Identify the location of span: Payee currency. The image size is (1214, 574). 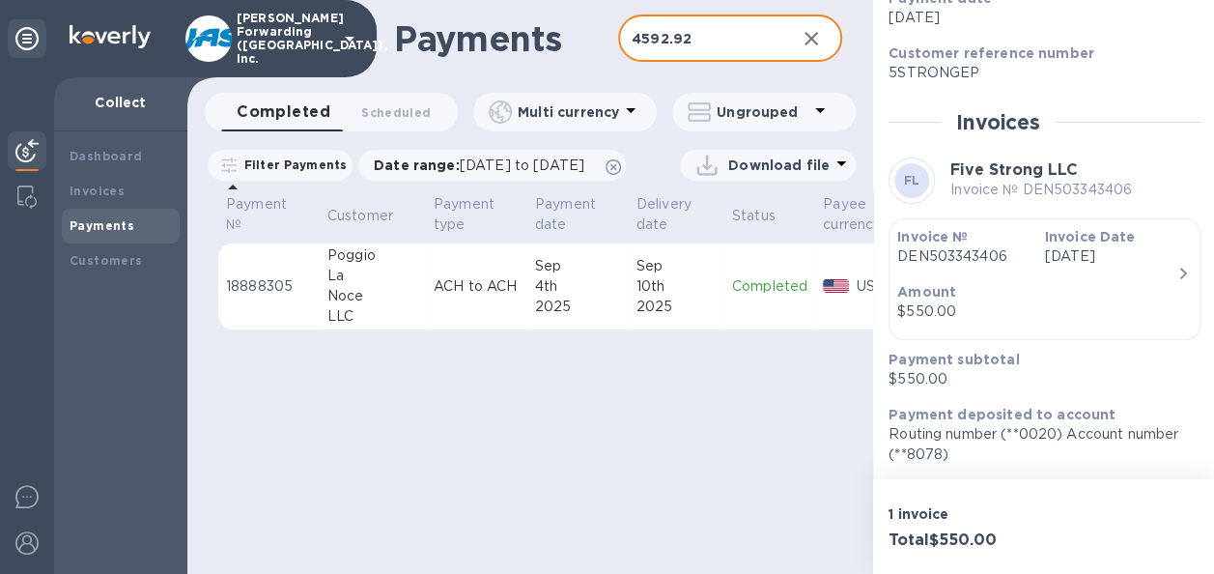
(864, 214).